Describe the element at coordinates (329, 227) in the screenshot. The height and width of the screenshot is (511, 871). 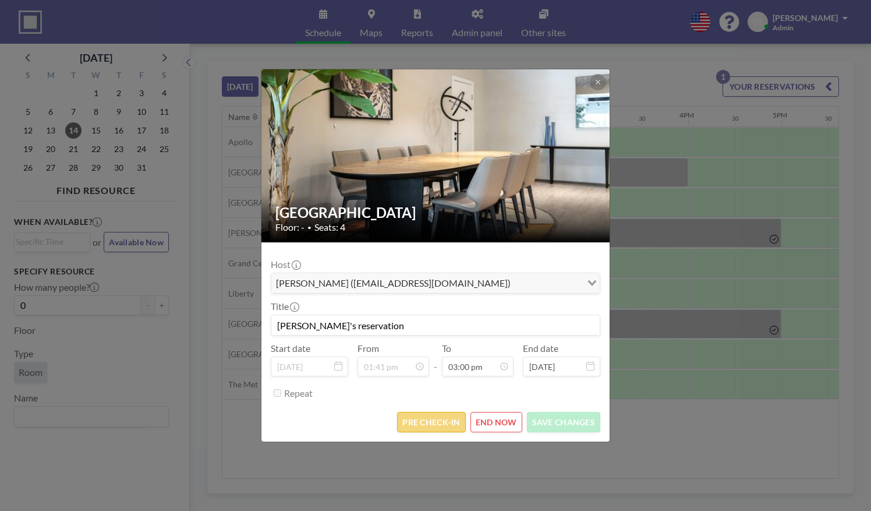
I see `span: Seats: 4` at that location.